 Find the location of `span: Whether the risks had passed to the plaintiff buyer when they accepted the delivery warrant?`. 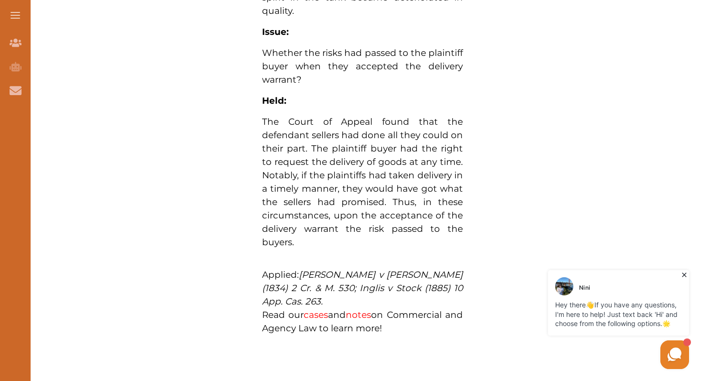

span: Whether the risks had passed to the plaintiff buyer when they accepted the delivery warrant? is located at coordinates (362, 66).